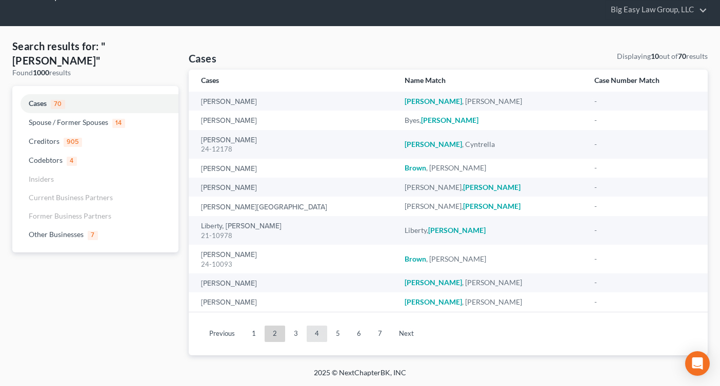 This screenshot has height=386, width=720. What do you see at coordinates (646, 80) in the screenshot?
I see `th: Case Number Match` at bounding box center [646, 80].